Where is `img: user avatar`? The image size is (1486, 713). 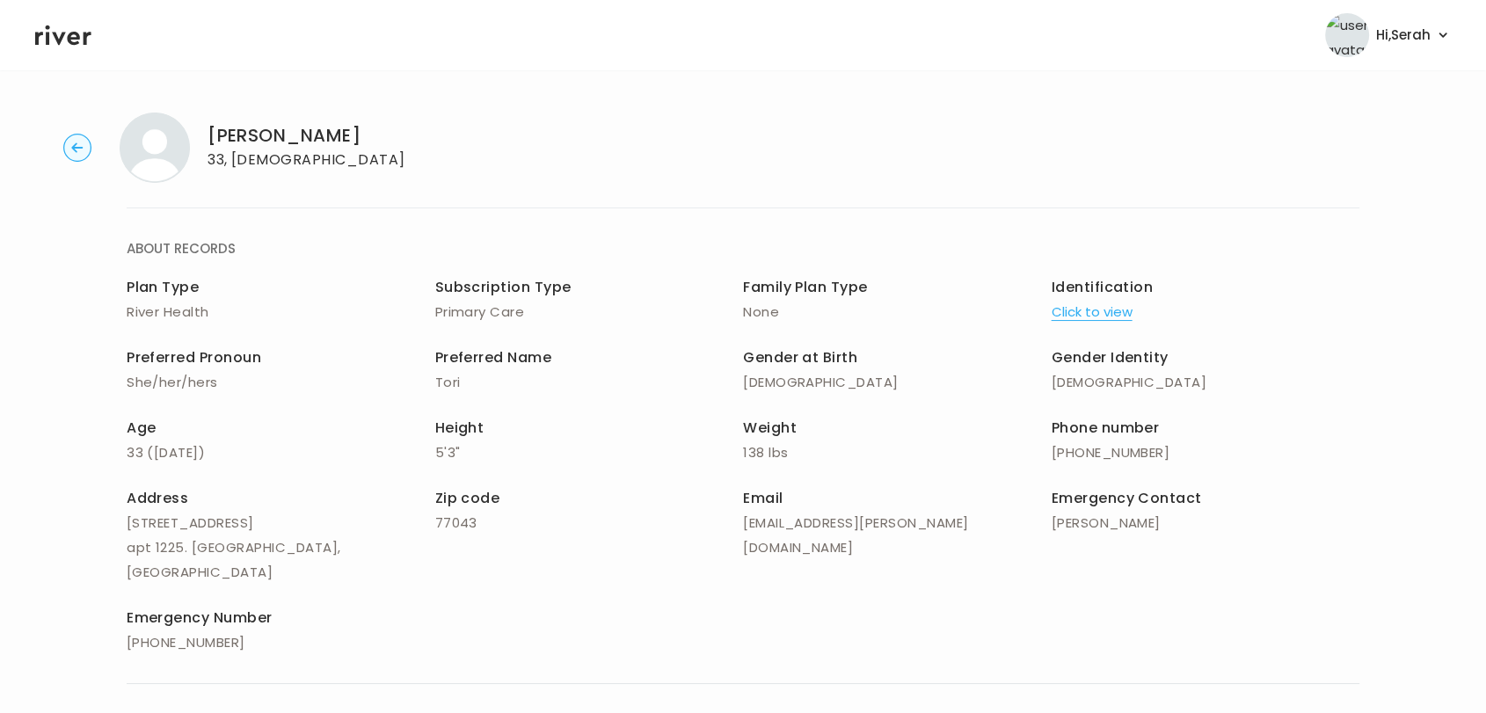
img: user avatar is located at coordinates (1347, 35).